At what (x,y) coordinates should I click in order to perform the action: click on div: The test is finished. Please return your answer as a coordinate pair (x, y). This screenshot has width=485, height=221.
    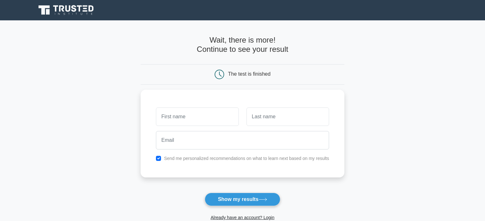
    Looking at the image, I should click on (249, 74).